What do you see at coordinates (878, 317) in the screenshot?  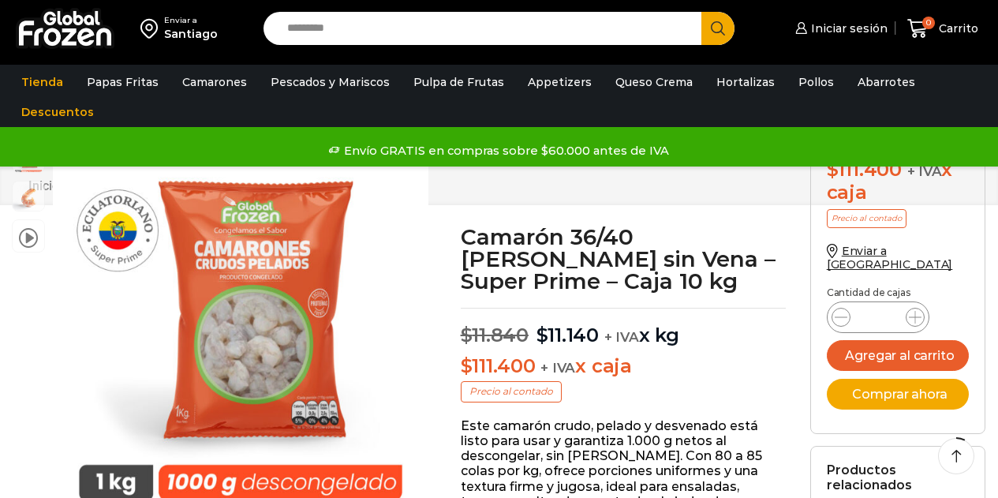 I see `input: Product quantity` at bounding box center [878, 317].